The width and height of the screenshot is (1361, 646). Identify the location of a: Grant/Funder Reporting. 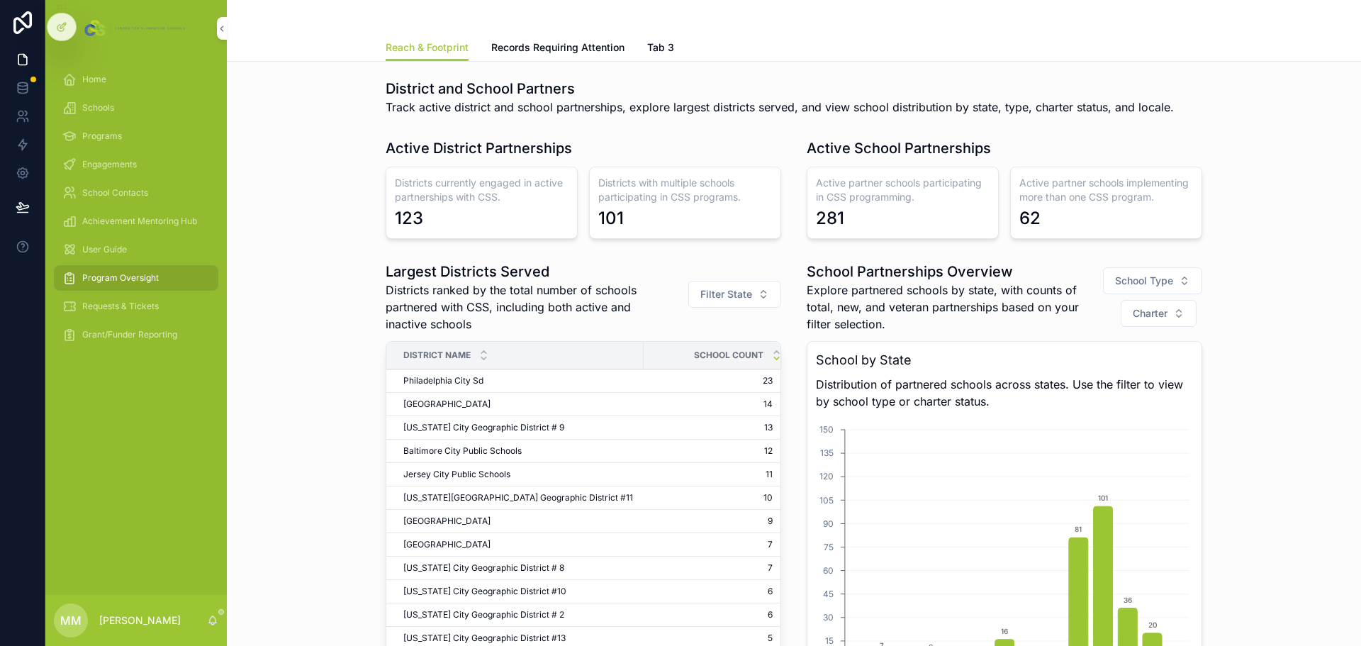
(136, 335).